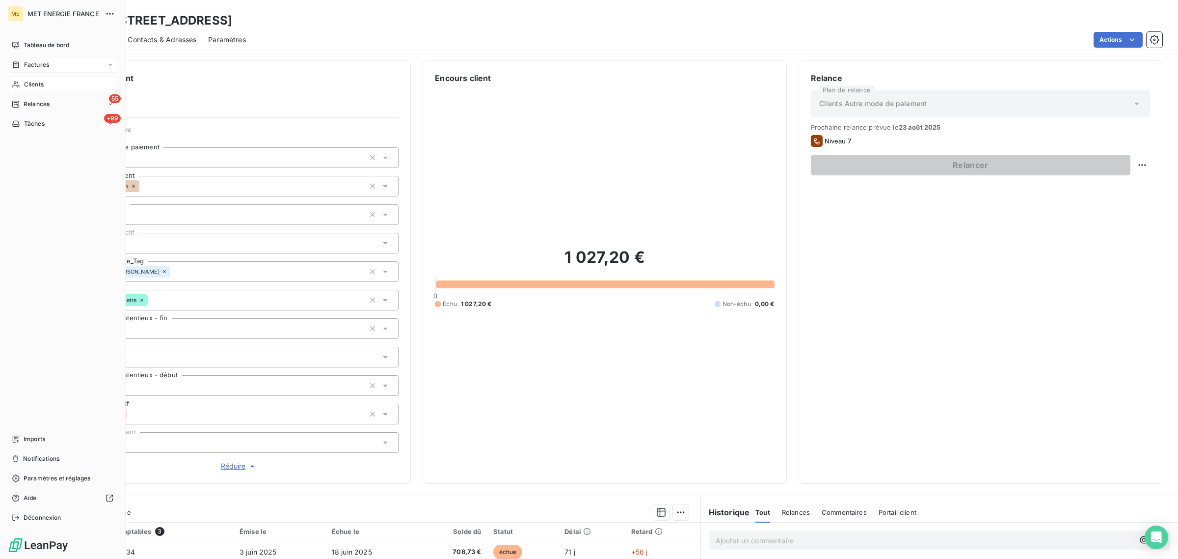  What do you see at coordinates (897, 512) in the screenshot?
I see `span: Portail client` at bounding box center [897, 512].